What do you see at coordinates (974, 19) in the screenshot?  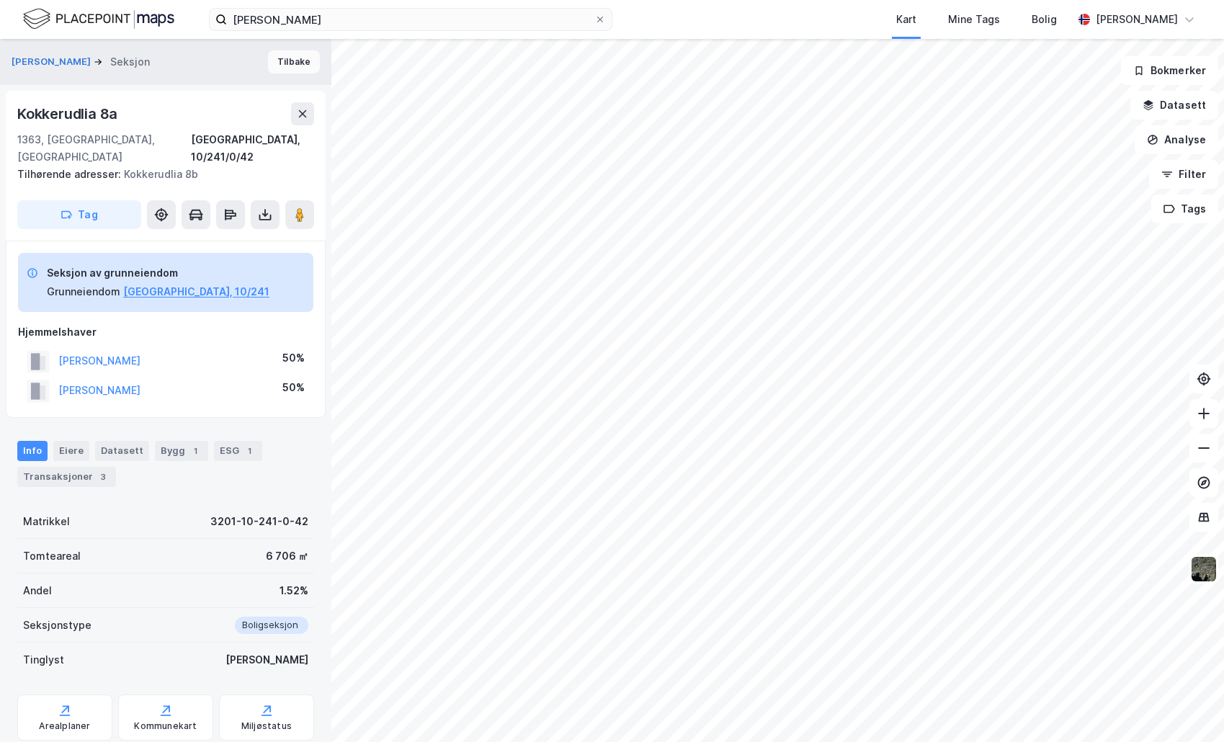 I see `div: Mine Tags` at bounding box center [974, 19].